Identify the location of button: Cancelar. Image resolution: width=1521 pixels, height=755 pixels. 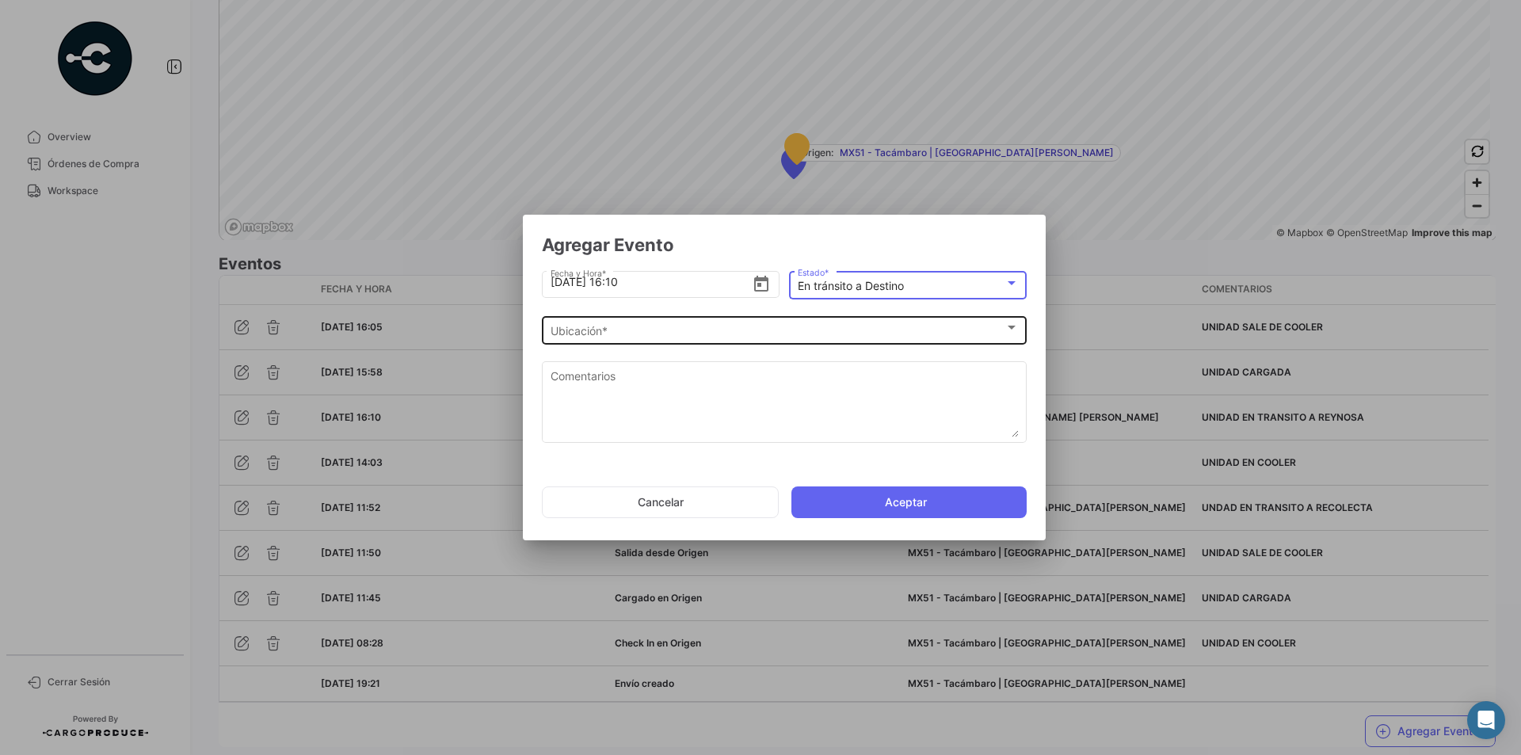
(660, 502).